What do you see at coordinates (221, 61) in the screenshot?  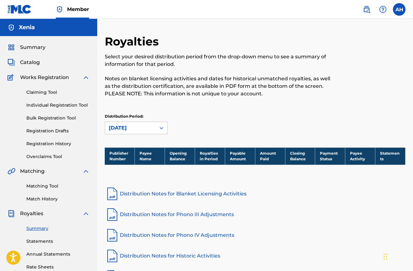 I see `p: Select your desired distribution period from the drop-down menu to see a summary of information f...` at bounding box center [221, 61].